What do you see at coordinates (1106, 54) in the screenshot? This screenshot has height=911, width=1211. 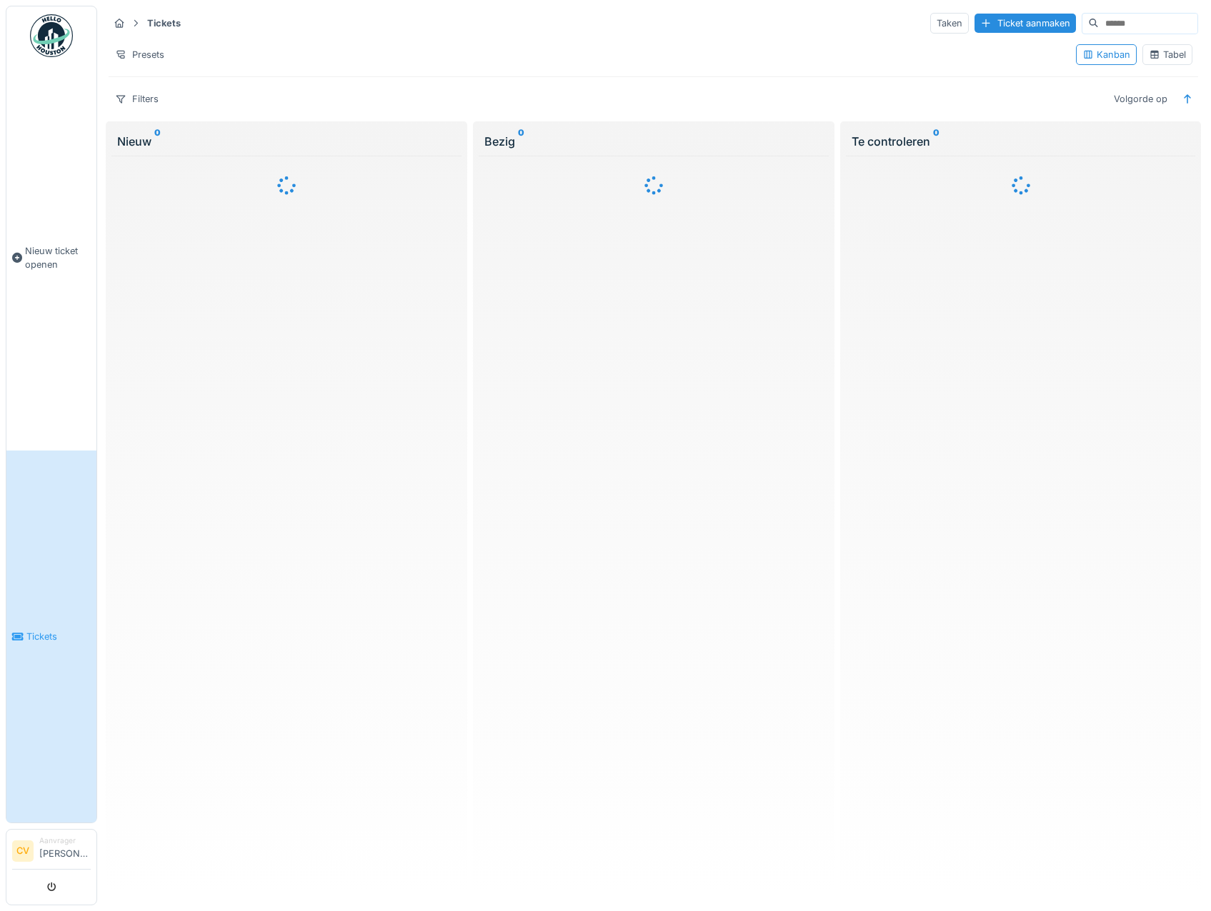 I see `div: Kanban` at bounding box center [1106, 54].